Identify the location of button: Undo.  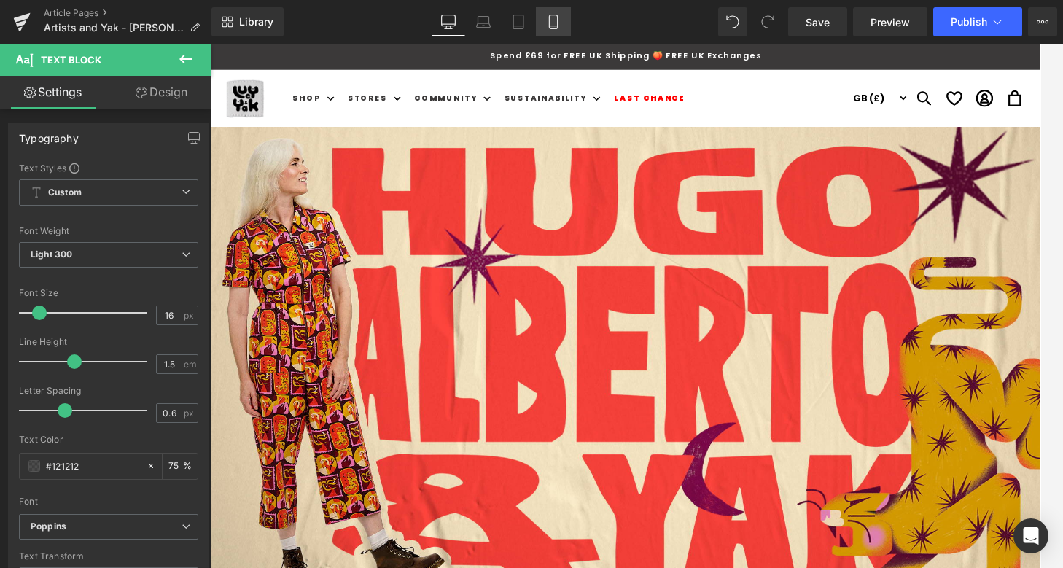
(733, 22).